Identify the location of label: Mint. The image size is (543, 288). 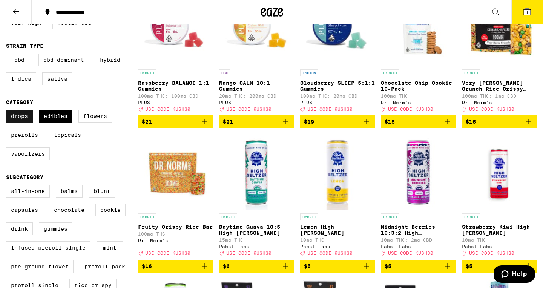
(110, 248).